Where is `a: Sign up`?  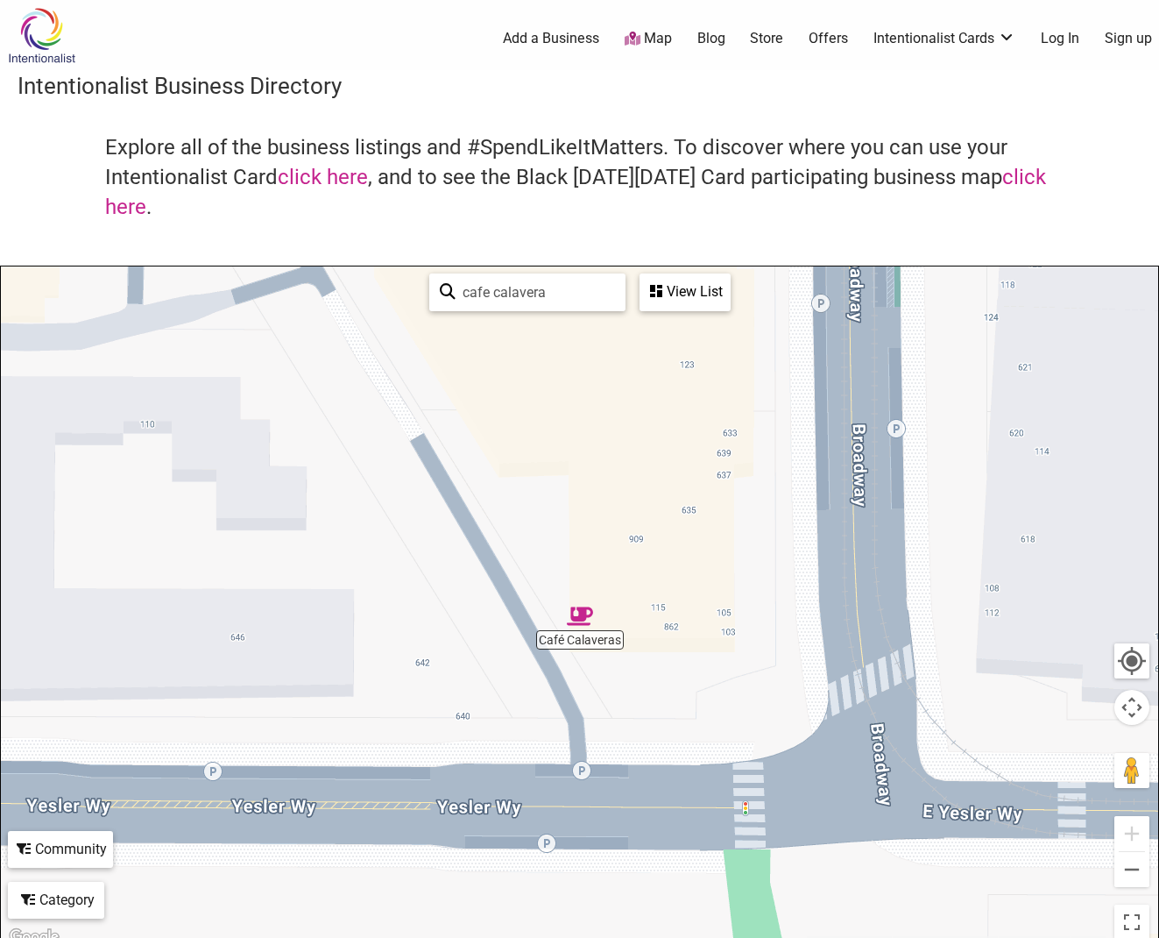 a: Sign up is located at coordinates (1129, 39).